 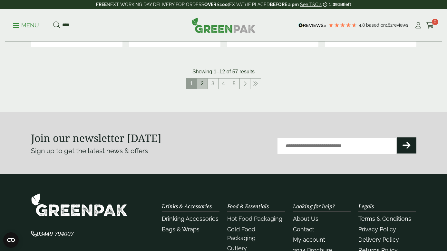 I want to click on span: 1:39:58, so click(x=336, y=5).